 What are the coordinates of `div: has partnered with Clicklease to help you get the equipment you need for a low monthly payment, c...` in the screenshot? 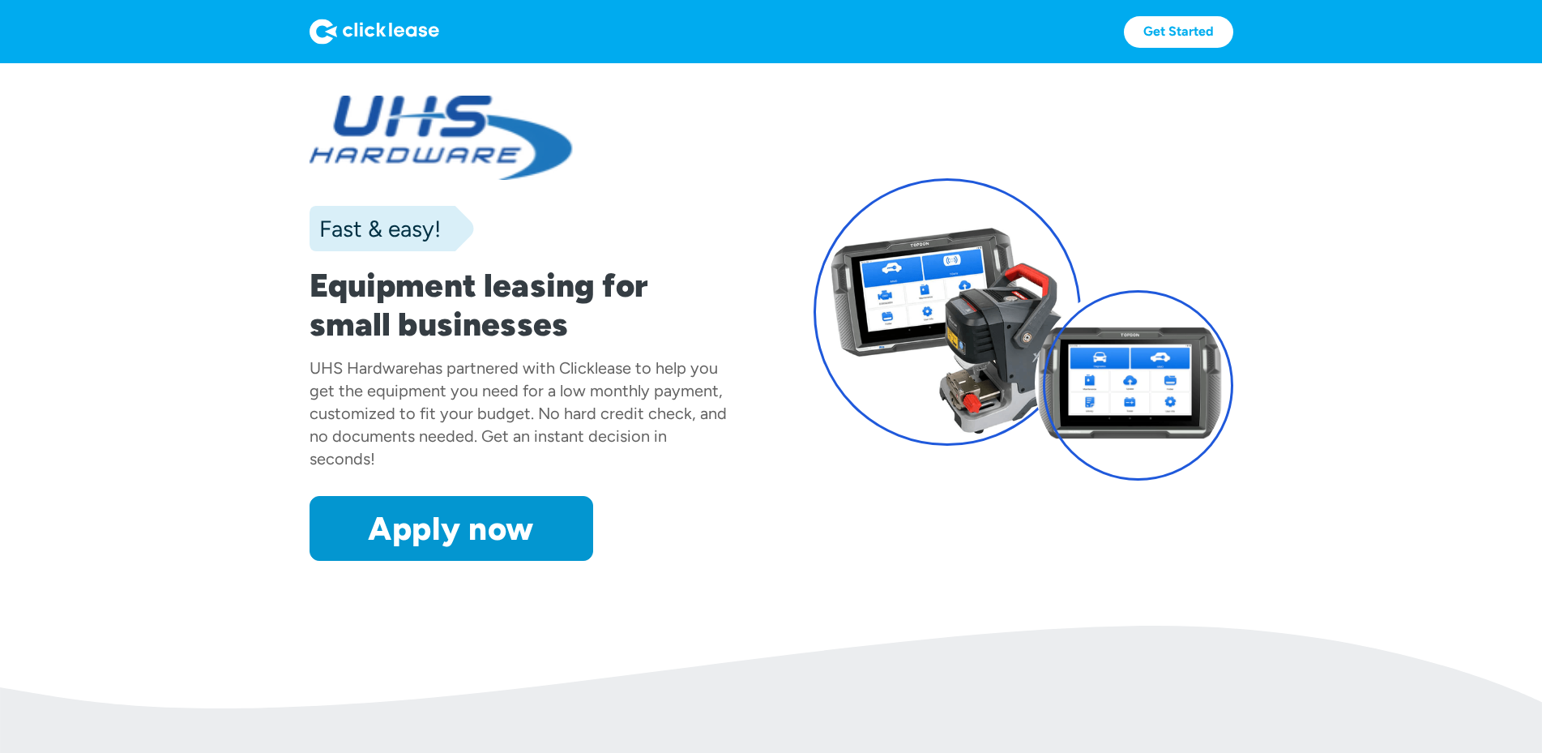 It's located at (518, 413).